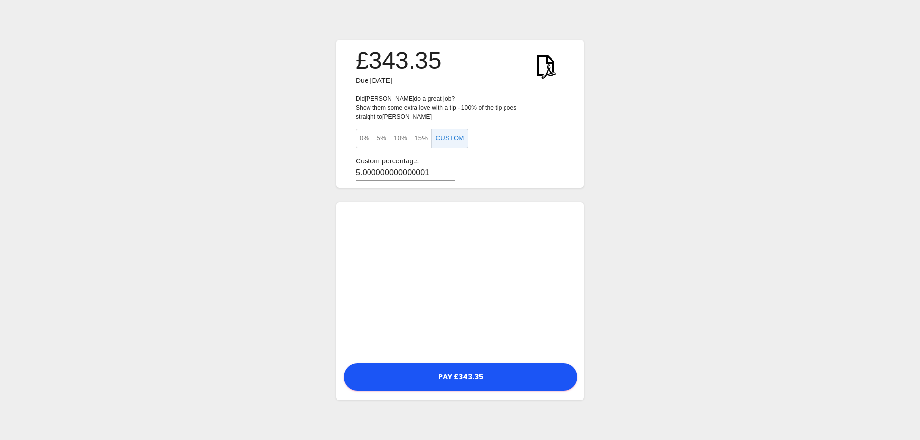 The image size is (920, 440). Describe the element at coordinates (460, 377) in the screenshot. I see `button: Pay £343.35` at that location.